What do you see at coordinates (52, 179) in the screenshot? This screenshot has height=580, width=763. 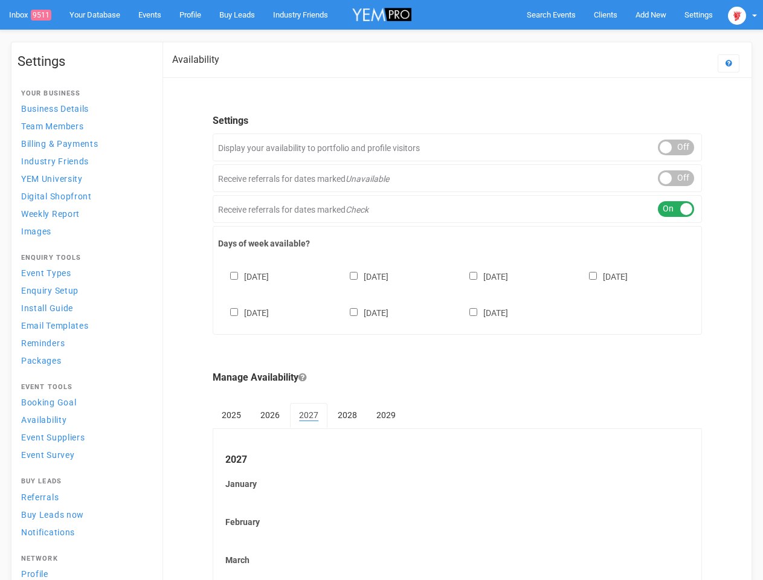 I see `span: YEM University` at bounding box center [52, 179].